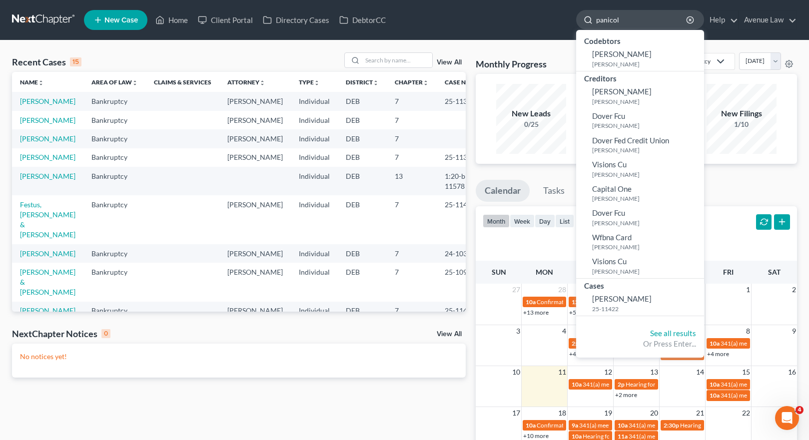 Image resolution: width=809 pixels, height=440 pixels. I want to click on td: 13, so click(412, 181).